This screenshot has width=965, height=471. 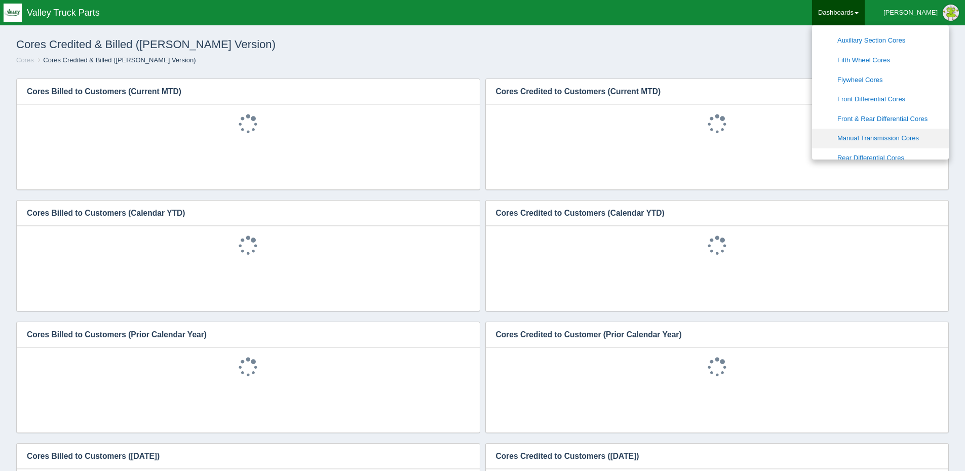 I want to click on h3: Cores Credited to Customer (Prior Calendar Year), so click(x=710, y=335).